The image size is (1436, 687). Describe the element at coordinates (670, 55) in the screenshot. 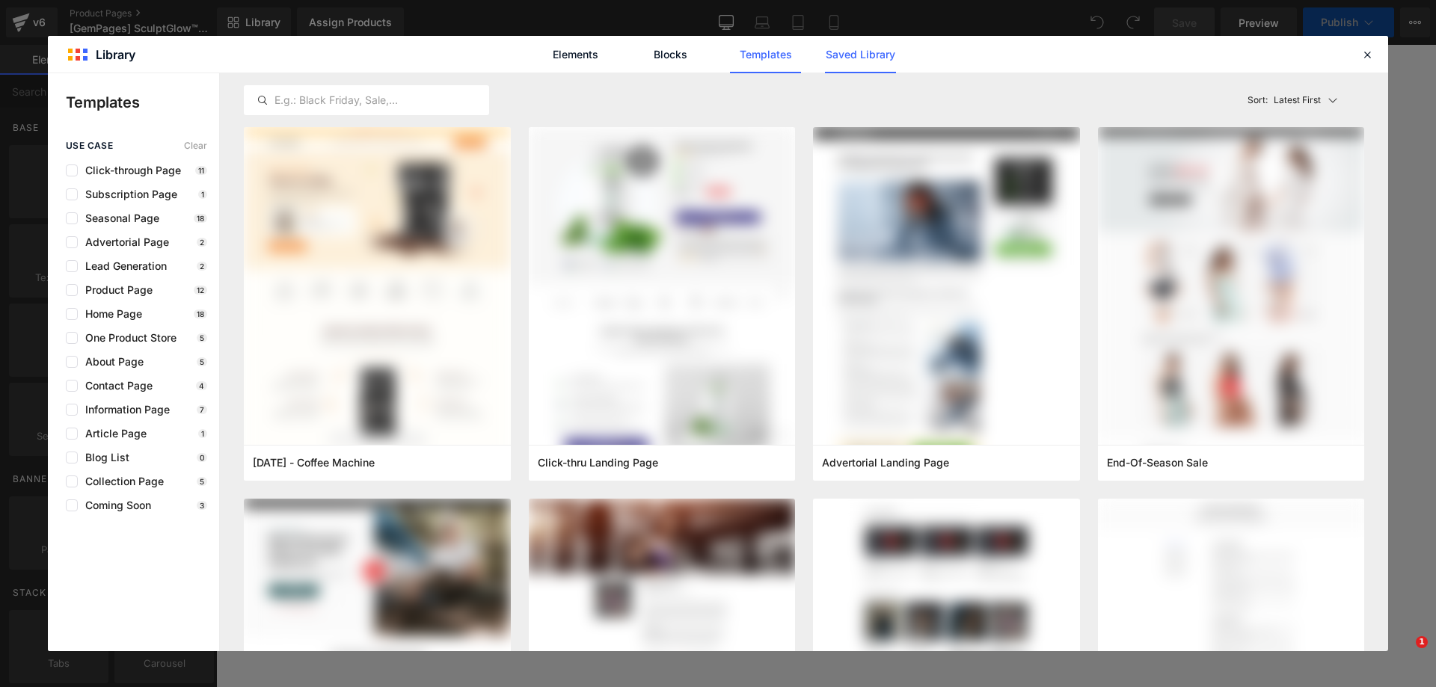

I see `a: Blocks` at that location.